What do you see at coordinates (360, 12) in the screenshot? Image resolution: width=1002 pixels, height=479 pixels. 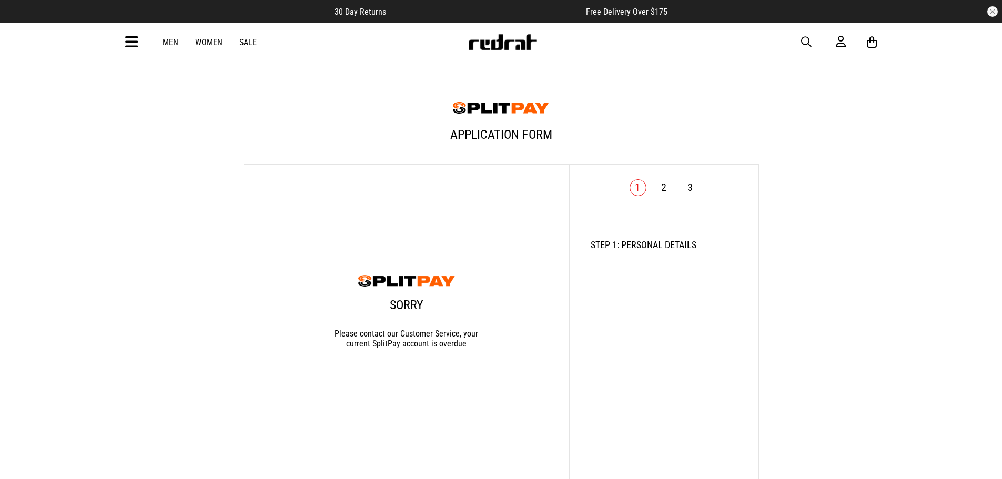 I see `span: 30 Day Returns` at bounding box center [360, 12].